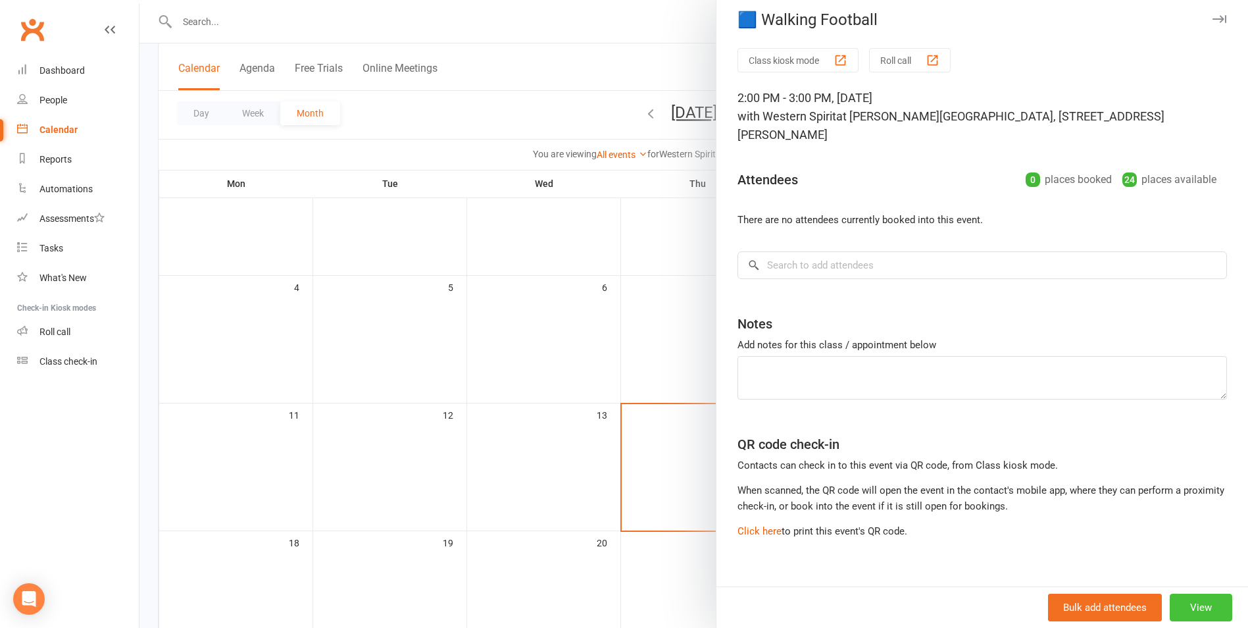  I want to click on a: What's New, so click(78, 278).